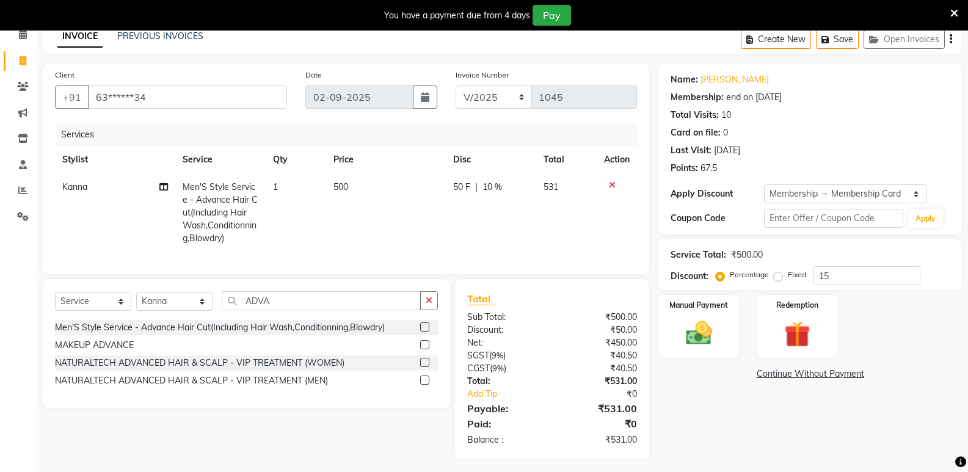 This screenshot has width=968, height=472. What do you see at coordinates (694, 115) in the screenshot?
I see `div: Total Visits:` at bounding box center [694, 115].